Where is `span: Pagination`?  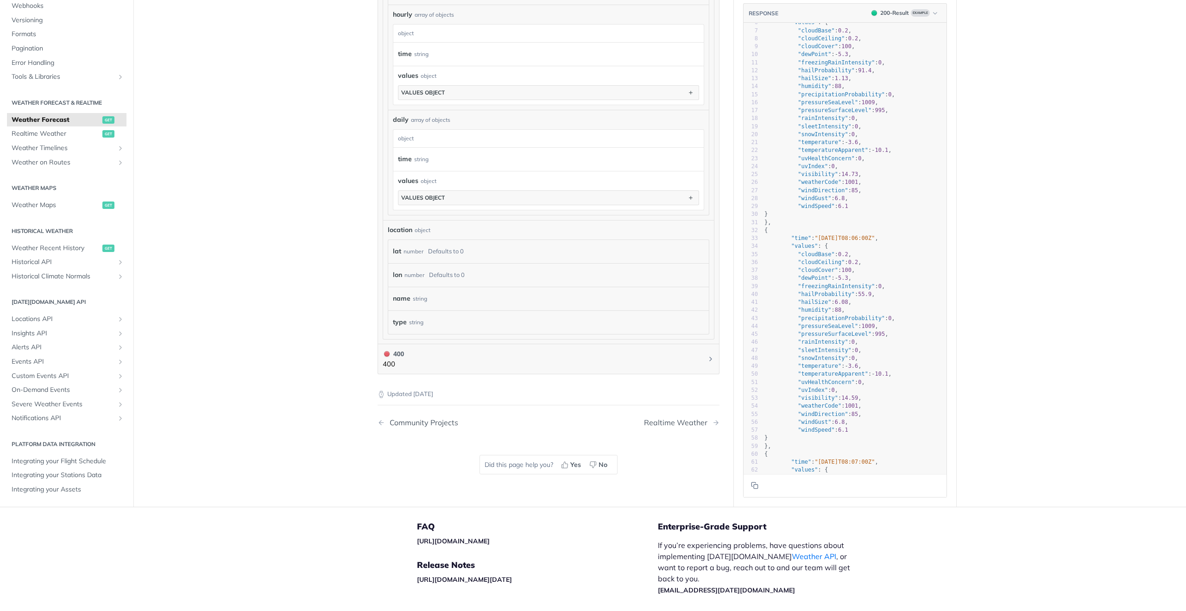 span: Pagination is located at coordinates (68, 49).